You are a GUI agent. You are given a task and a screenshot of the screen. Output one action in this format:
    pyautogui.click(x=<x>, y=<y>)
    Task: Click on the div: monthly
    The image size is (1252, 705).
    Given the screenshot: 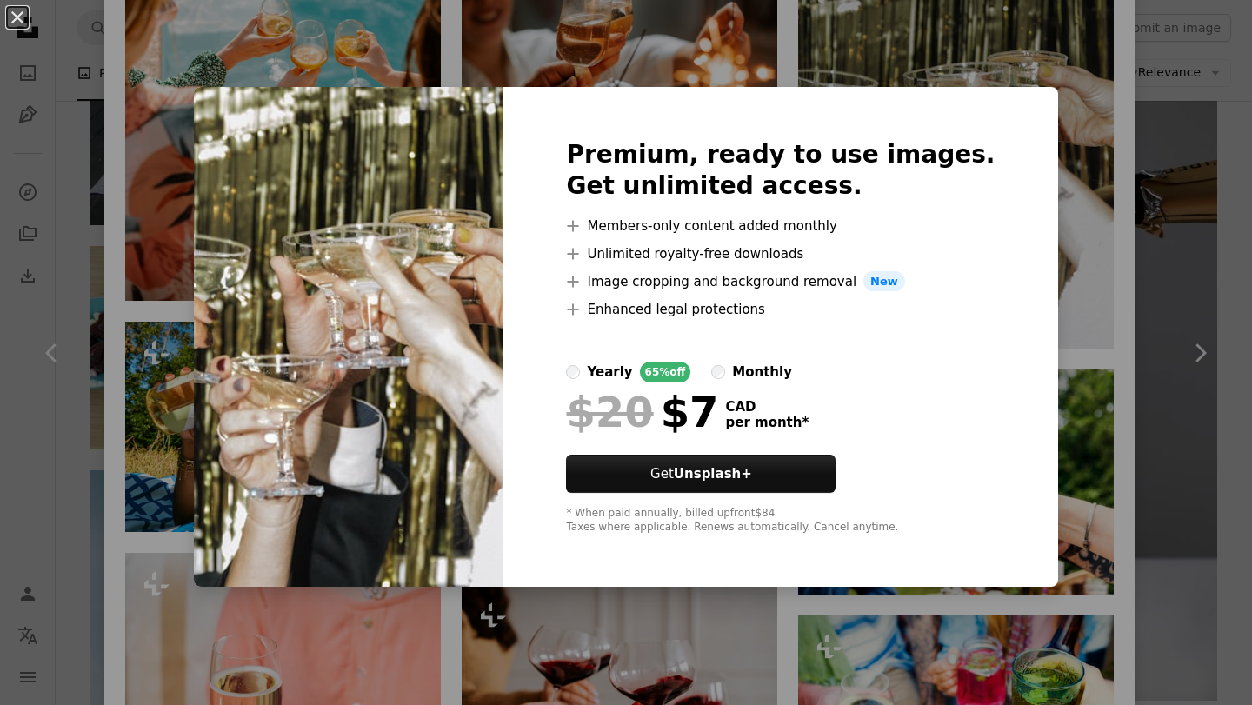 What is the action you would take?
    pyautogui.click(x=762, y=372)
    